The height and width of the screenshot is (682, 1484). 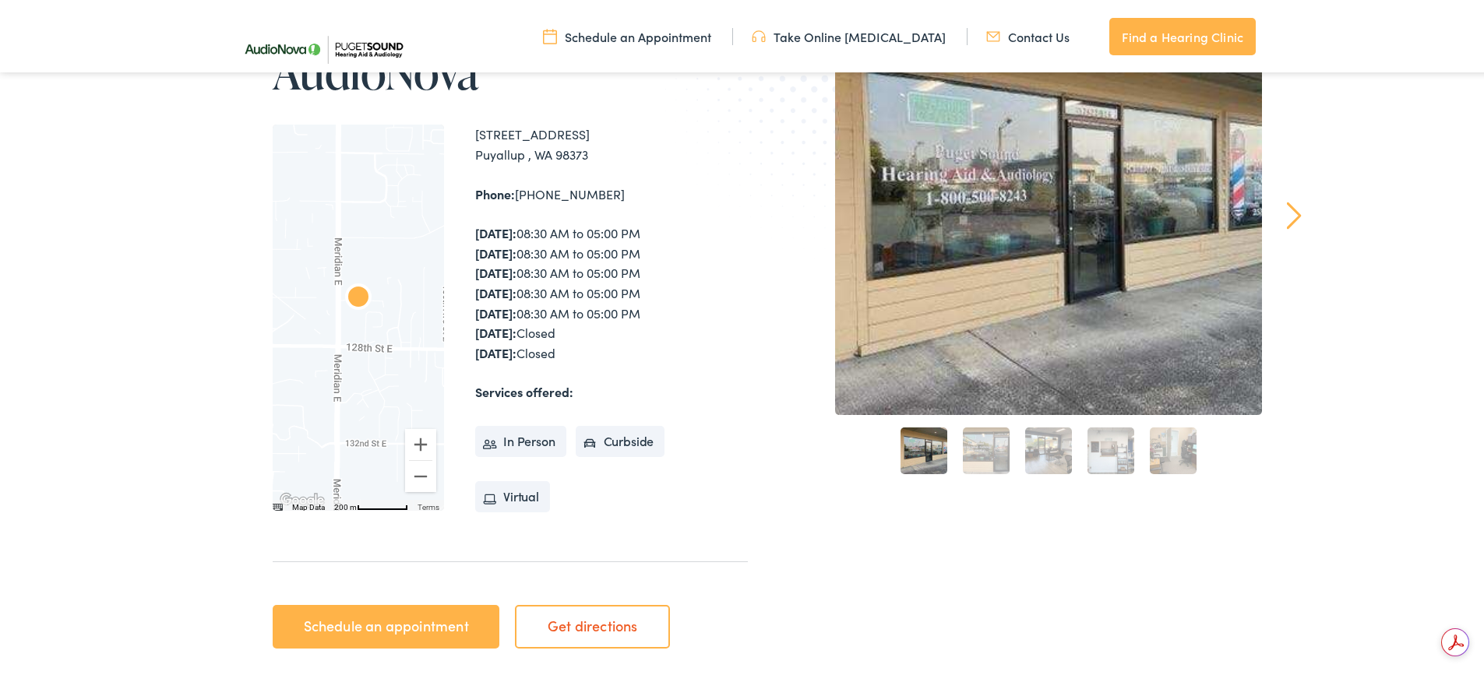 I want to click on h1: AudioNova, so click(x=510, y=69).